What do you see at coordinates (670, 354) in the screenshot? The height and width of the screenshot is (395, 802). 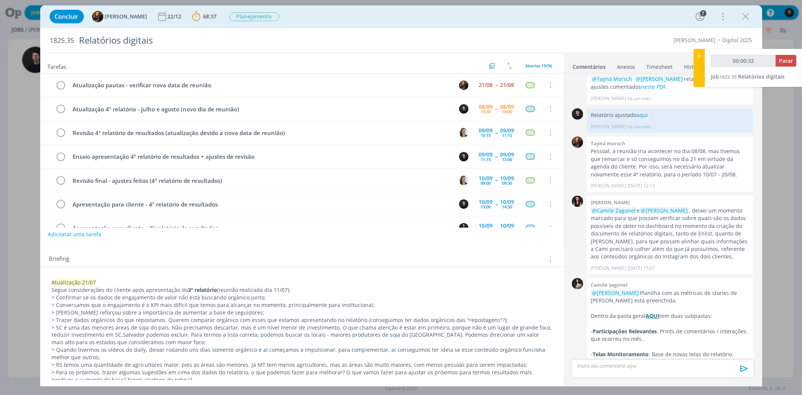 I see `p: - : Base de novas telas do relatório.` at bounding box center [670, 354].